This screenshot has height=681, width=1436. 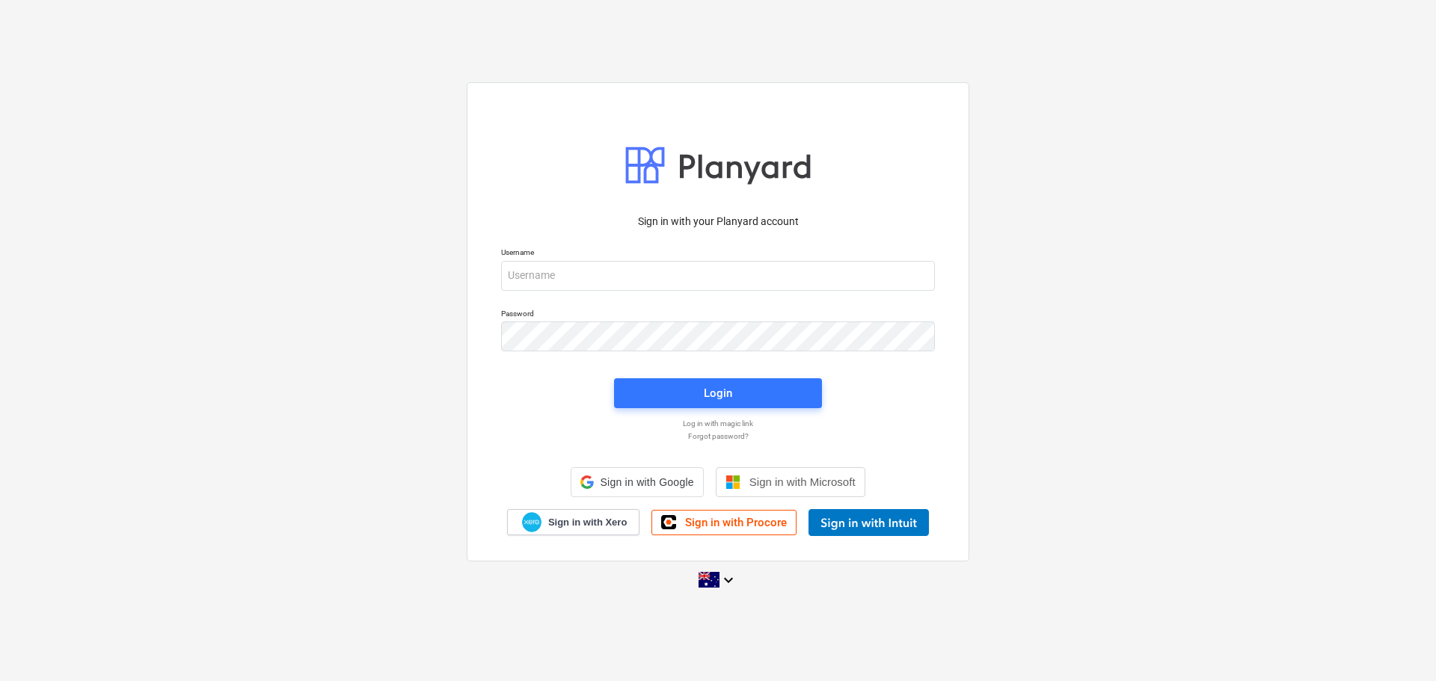 I want to click on span: Sign in with Procore, so click(x=736, y=523).